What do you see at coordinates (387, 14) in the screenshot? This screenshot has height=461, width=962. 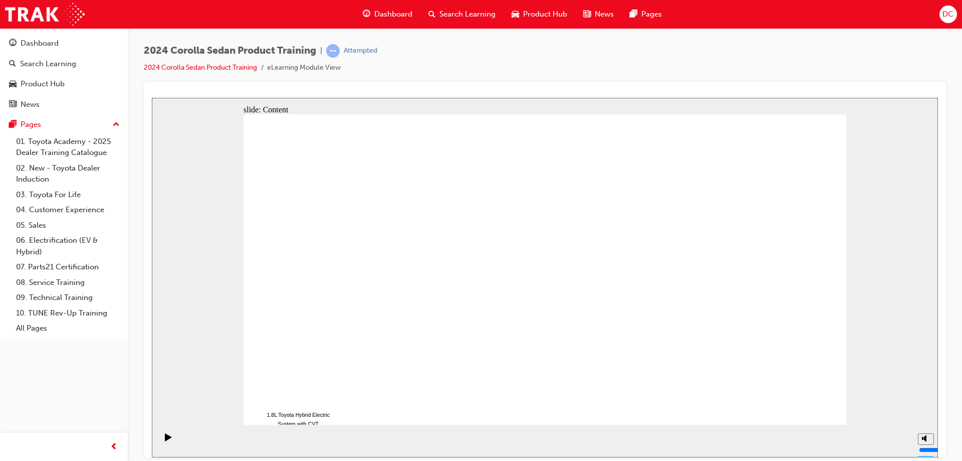 I see `a: guage-iconDashboard` at bounding box center [387, 14].